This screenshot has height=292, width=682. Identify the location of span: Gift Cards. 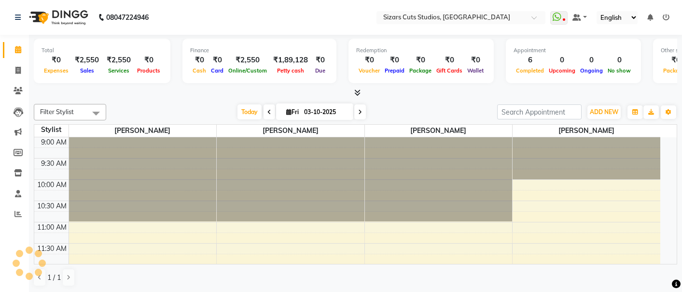
(450, 71).